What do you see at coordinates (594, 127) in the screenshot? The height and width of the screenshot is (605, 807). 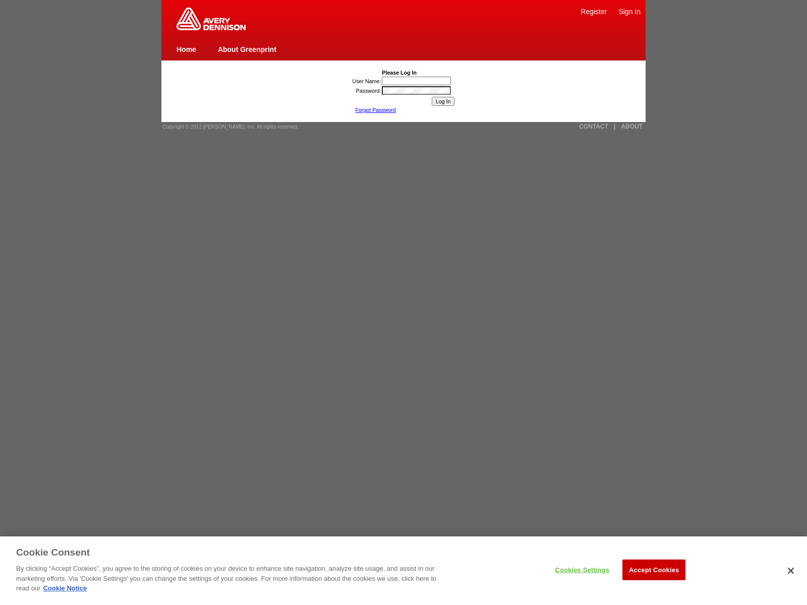 I see `a: CONTACT` at bounding box center [594, 127].